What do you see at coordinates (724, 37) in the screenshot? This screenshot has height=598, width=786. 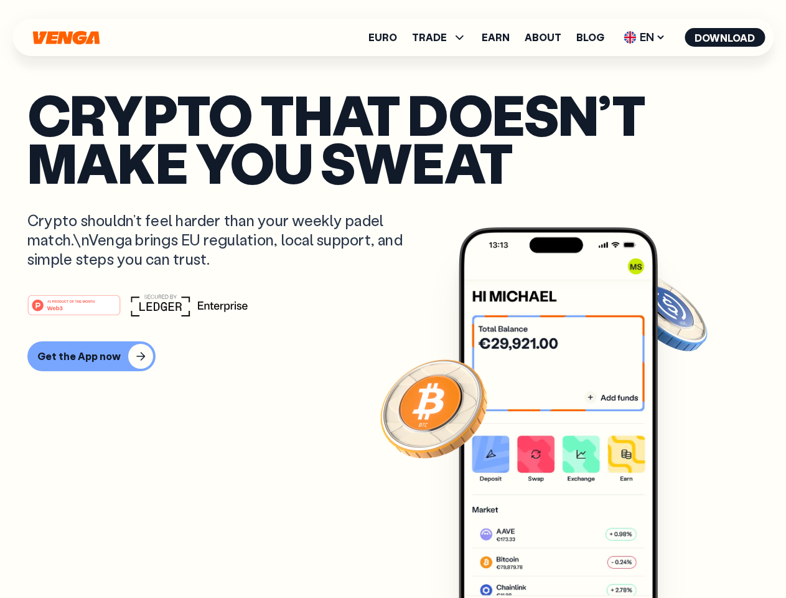 I see `a: Download` at bounding box center [724, 37].